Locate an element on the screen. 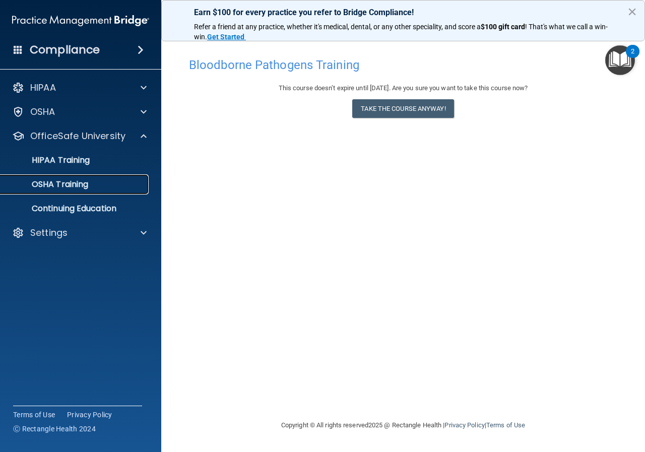 This screenshot has width=645, height=452. a: OfficeSafe University is located at coordinates (79, 136).